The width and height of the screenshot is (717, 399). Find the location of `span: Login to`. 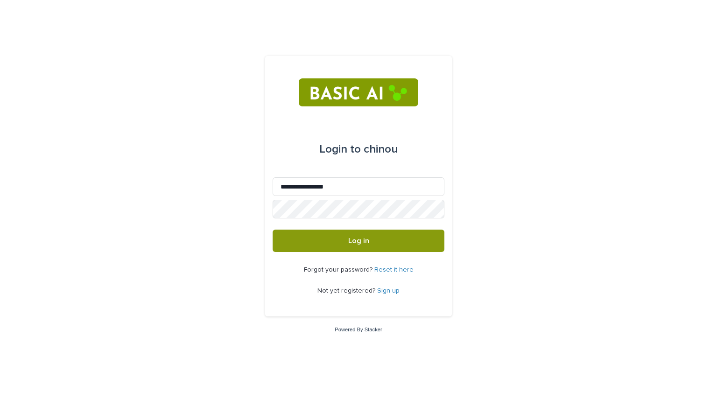

span: Login to is located at coordinates (340, 149).